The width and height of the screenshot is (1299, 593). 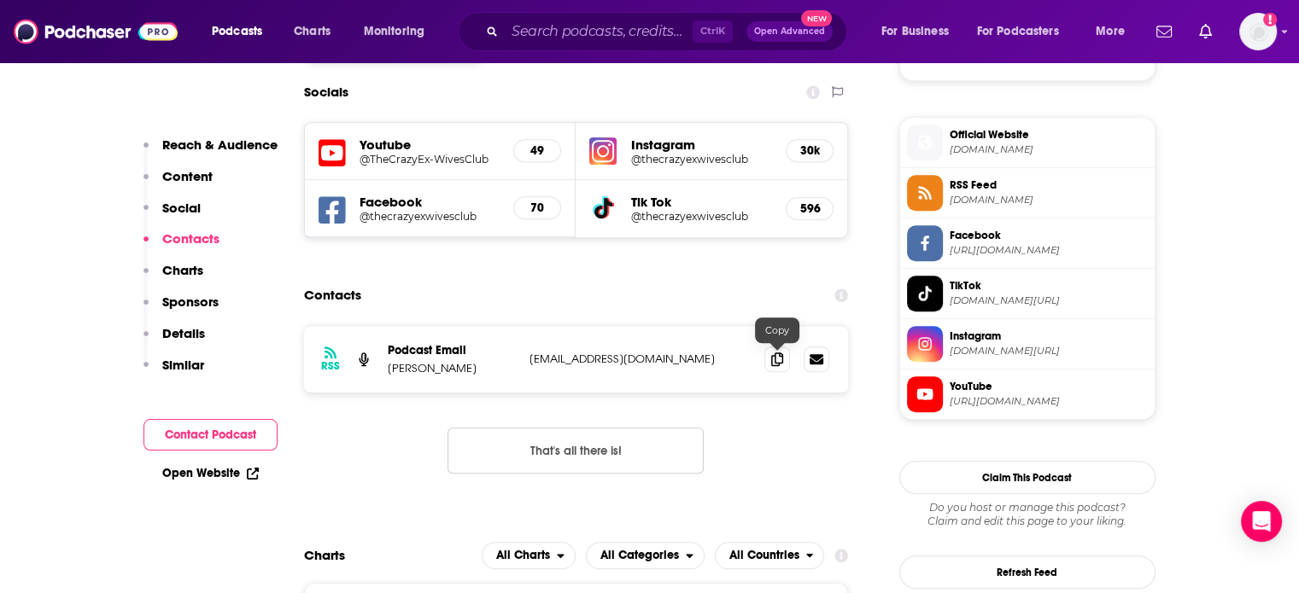 What do you see at coordinates (537, 207) in the screenshot?
I see `h5: 70` at bounding box center [537, 207].